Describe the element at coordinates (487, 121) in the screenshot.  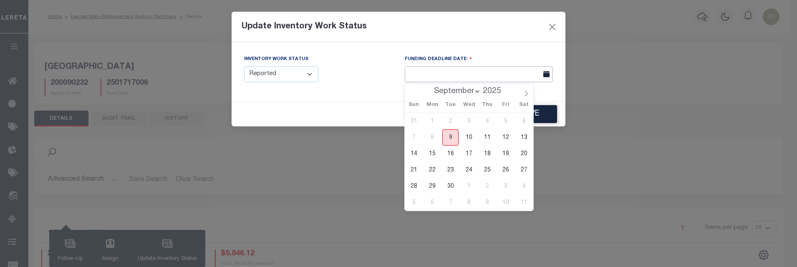
I see `span: September 4, 2025` at that location.